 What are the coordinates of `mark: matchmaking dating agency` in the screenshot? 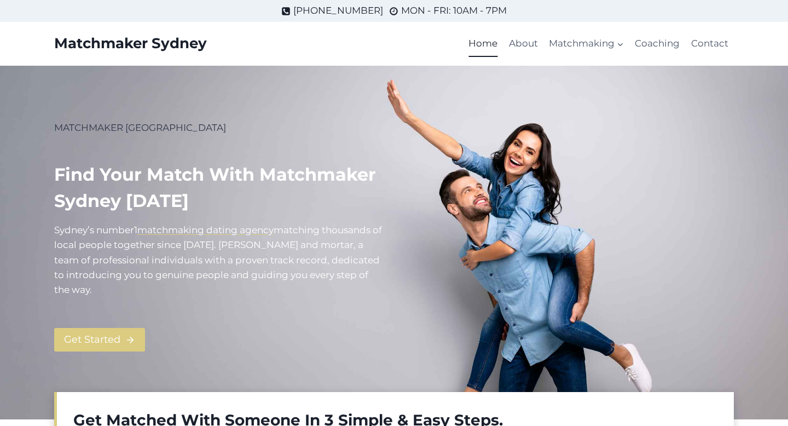 It's located at (205, 230).